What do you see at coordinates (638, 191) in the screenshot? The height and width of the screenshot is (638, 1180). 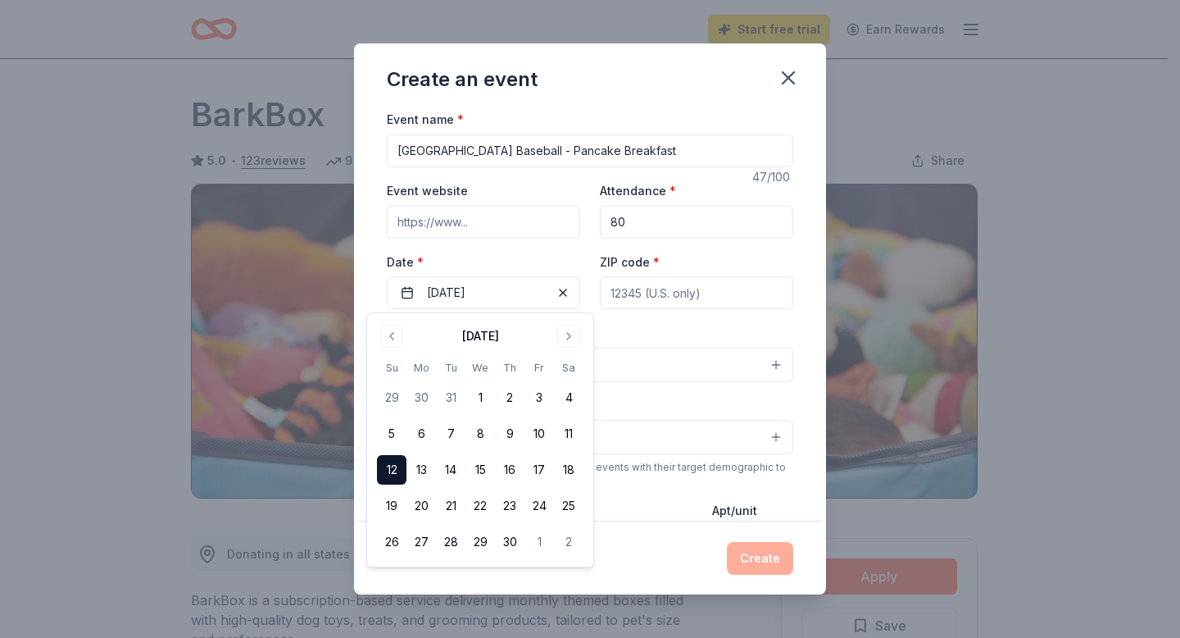 I see `label: Attendance` at bounding box center [638, 191].